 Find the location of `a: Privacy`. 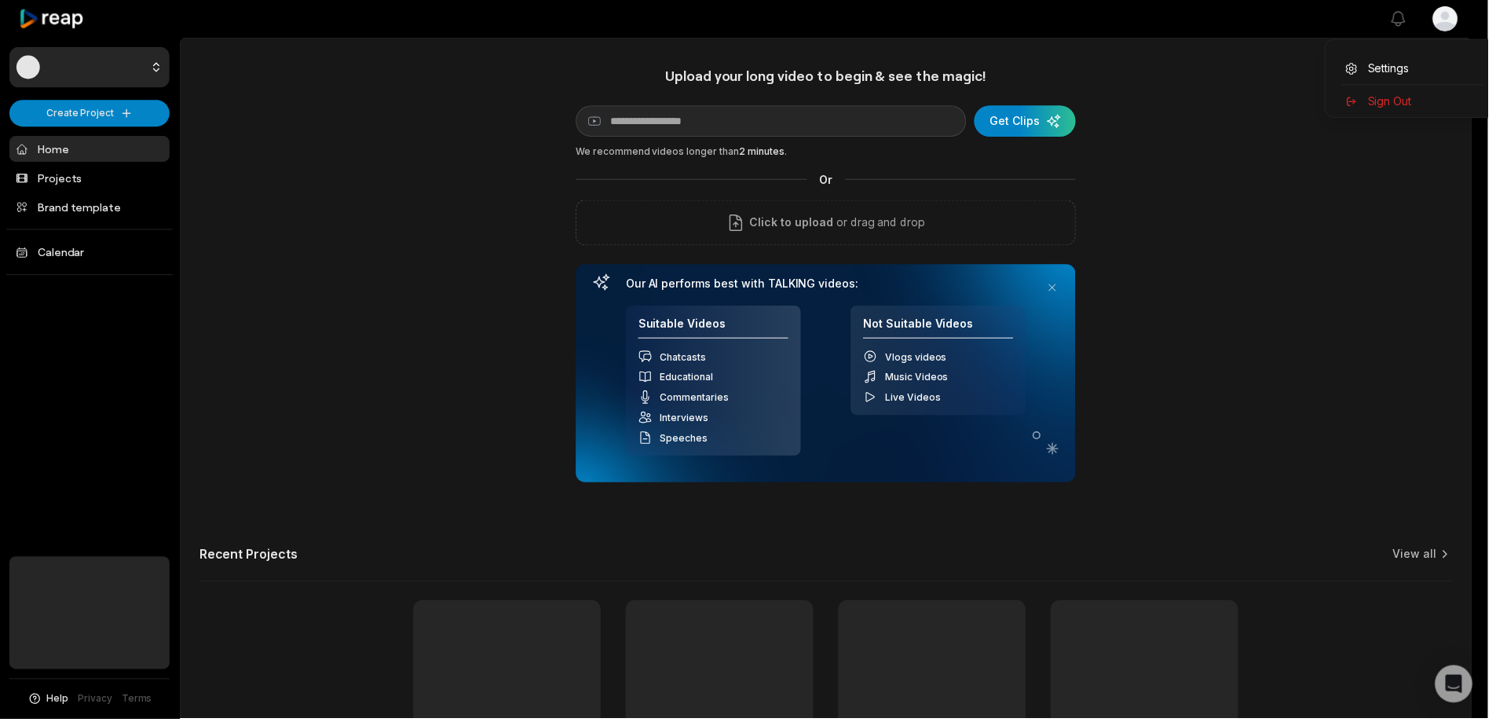

a: Privacy is located at coordinates (96, 702).